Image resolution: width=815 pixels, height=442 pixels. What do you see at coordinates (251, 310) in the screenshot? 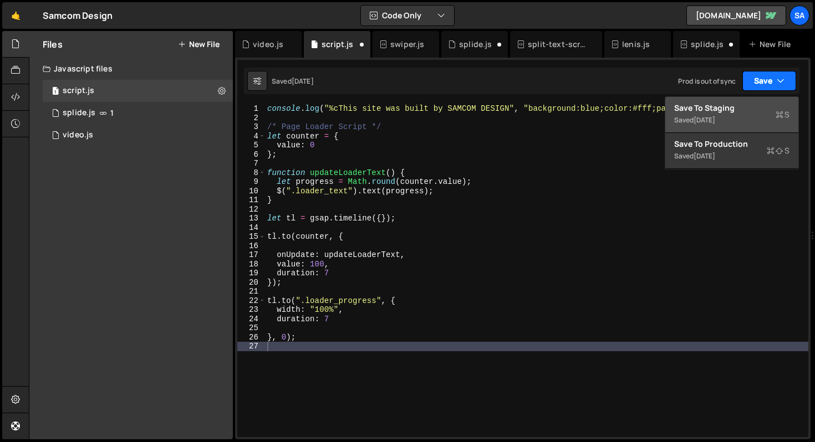
I see `div: 23` at bounding box center [251, 310].